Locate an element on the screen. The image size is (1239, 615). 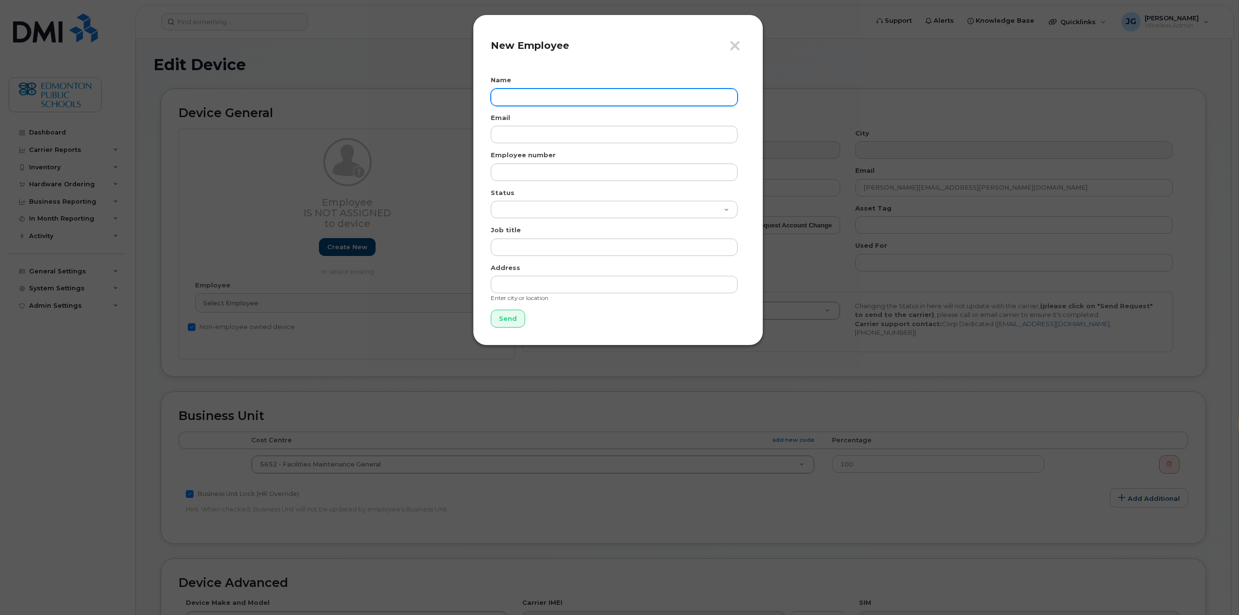
input: Send is located at coordinates (508, 319).